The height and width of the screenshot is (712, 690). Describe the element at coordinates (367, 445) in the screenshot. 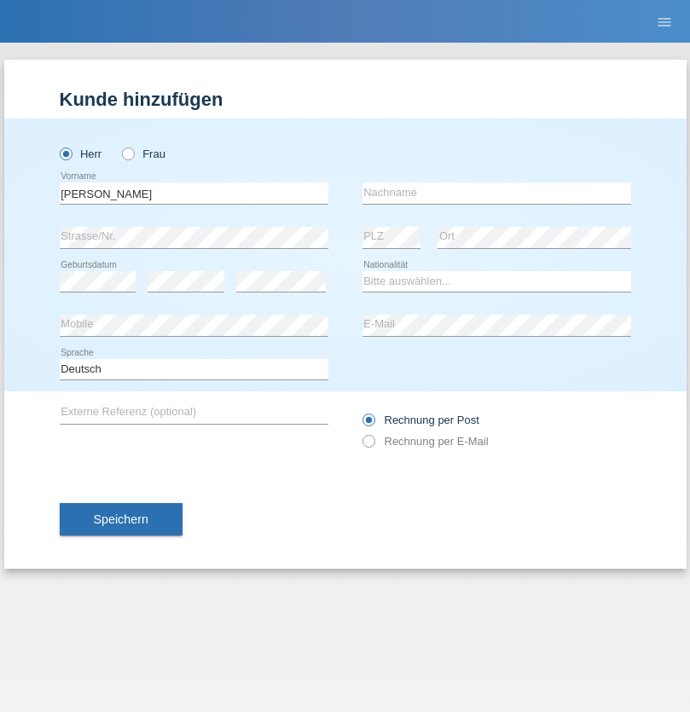

I see `input: Rechnung per E-Mail` at that location.